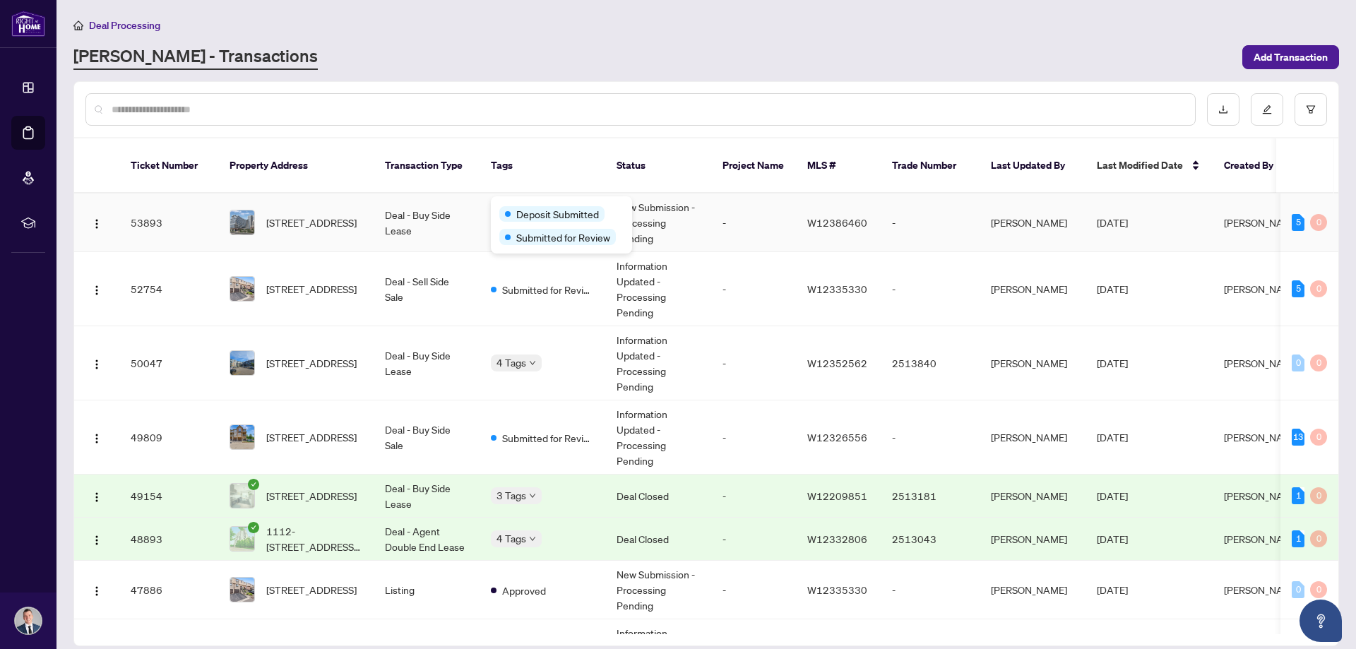 The height and width of the screenshot is (649, 1356). Describe the element at coordinates (169, 437) in the screenshot. I see `td: 49809` at that location.